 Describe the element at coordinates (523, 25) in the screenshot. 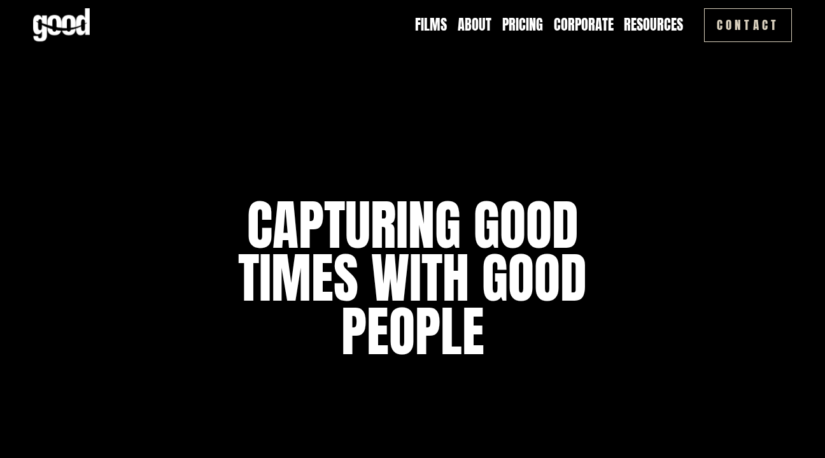

I see `a: Pricing` at that location.